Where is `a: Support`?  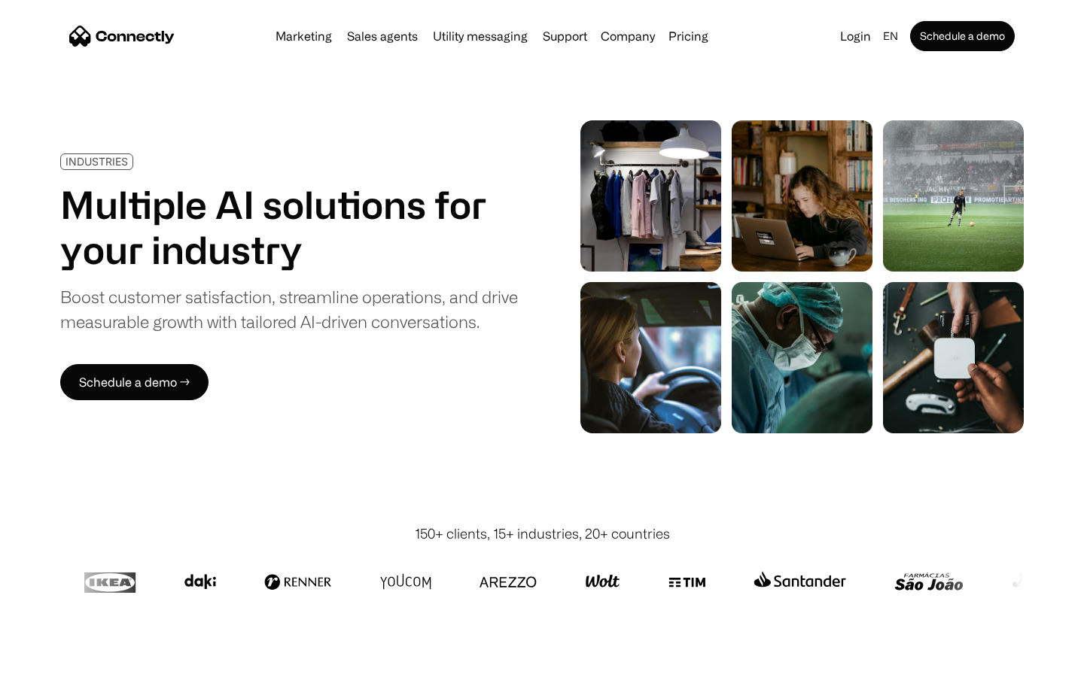 a: Support is located at coordinates (564, 36).